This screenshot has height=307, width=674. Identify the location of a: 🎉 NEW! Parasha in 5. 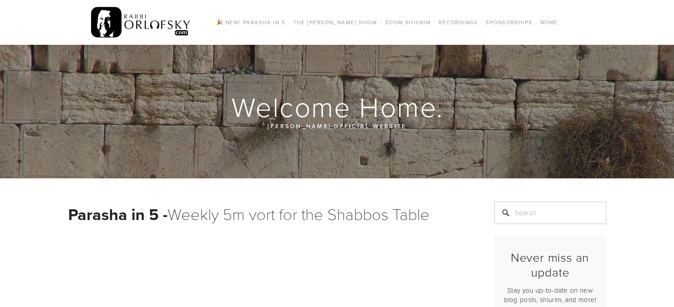
(251, 22).